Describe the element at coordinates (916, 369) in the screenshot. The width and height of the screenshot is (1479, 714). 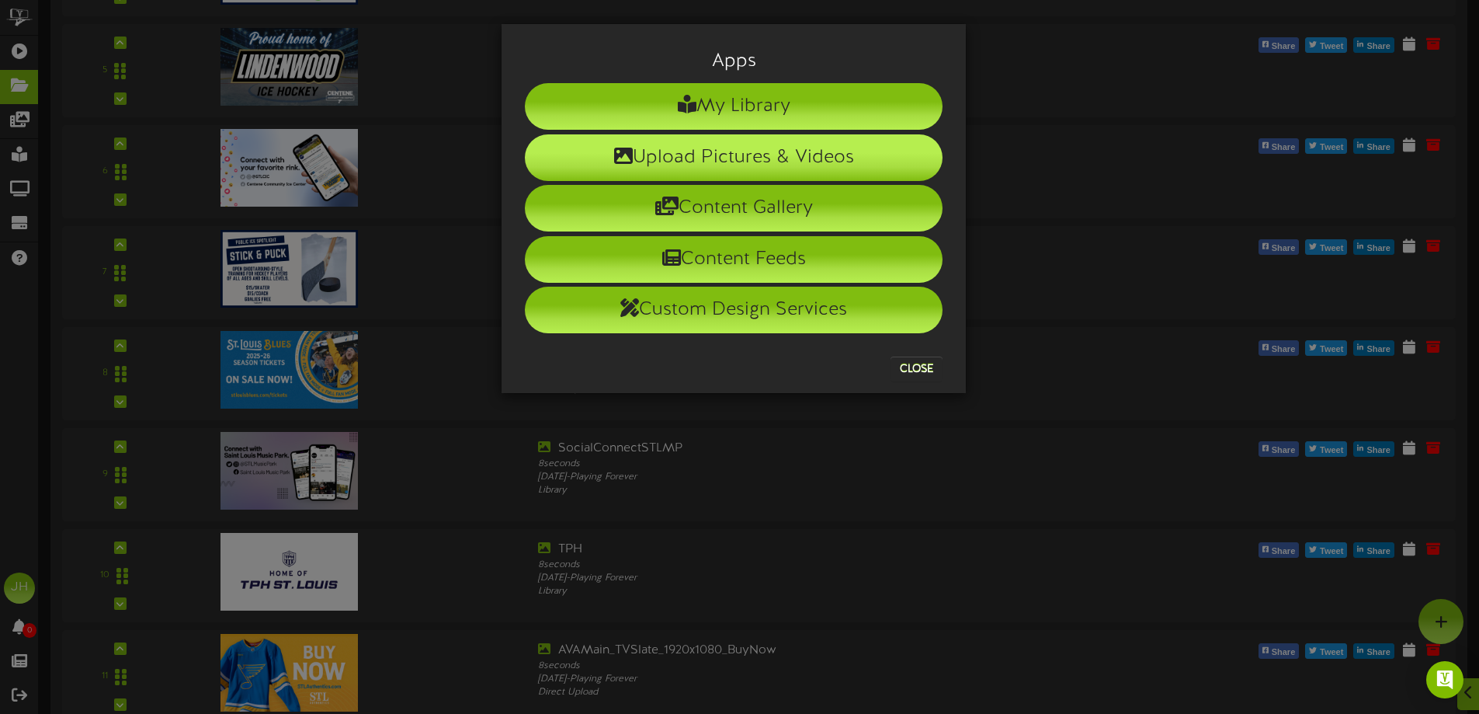
I see `button: Close` at that location.